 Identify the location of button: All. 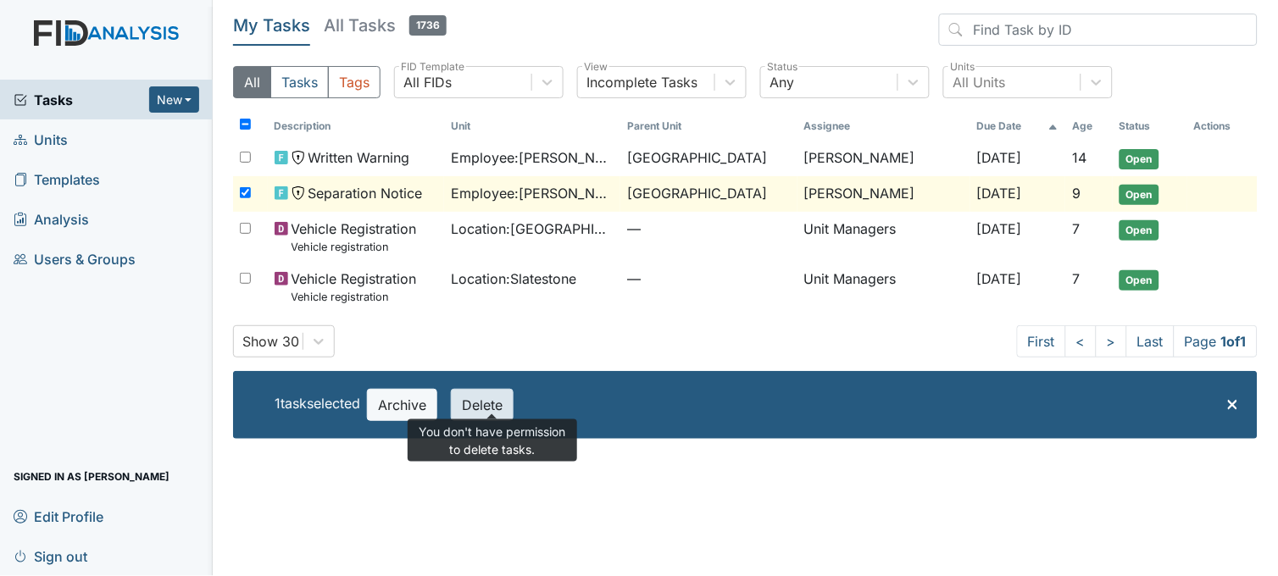
(252, 82).